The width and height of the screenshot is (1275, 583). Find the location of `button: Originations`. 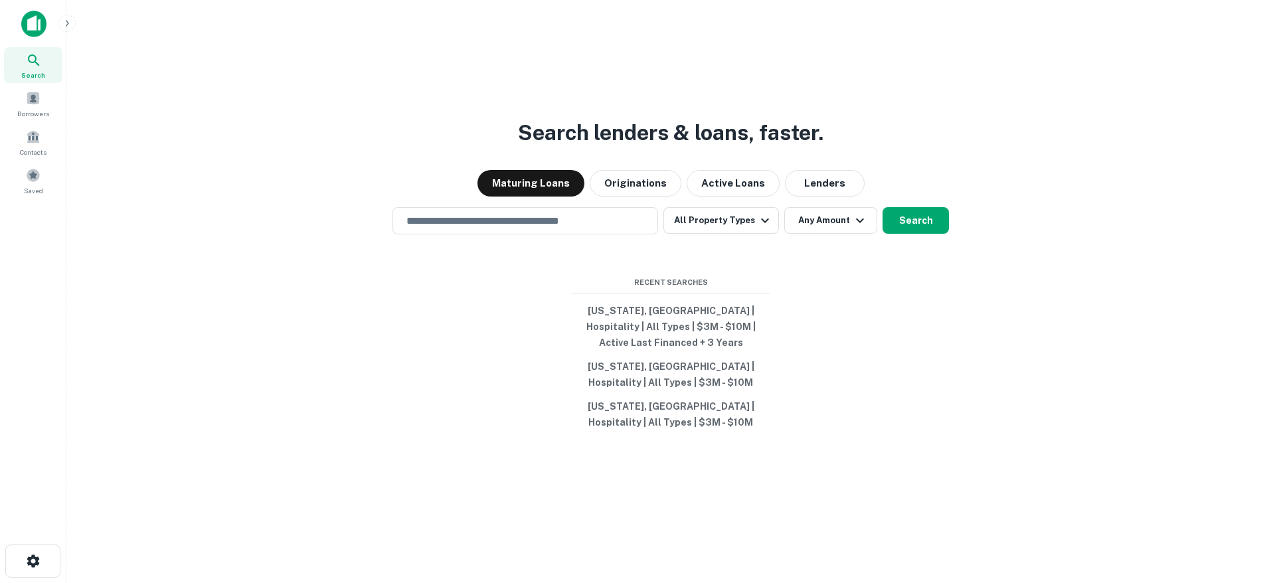

button: Originations is located at coordinates (636, 183).